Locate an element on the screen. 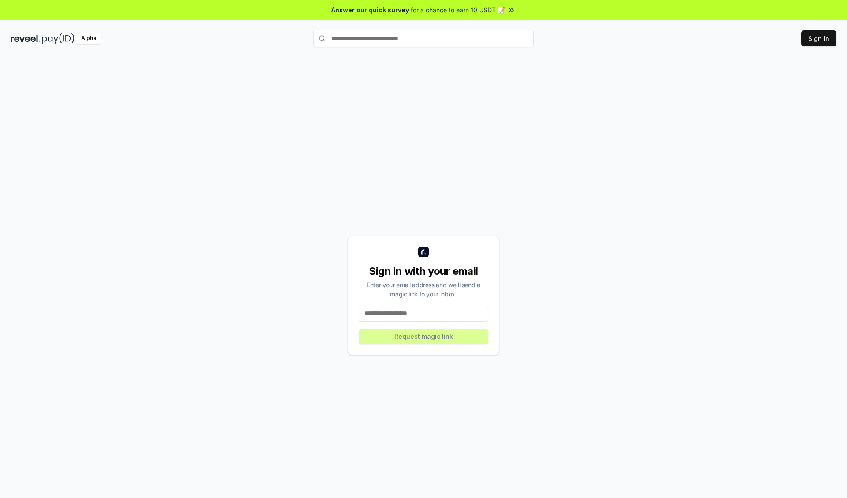  div: Enter your email address and we’ll send a magic link to your inbox. is located at coordinates (423, 289).